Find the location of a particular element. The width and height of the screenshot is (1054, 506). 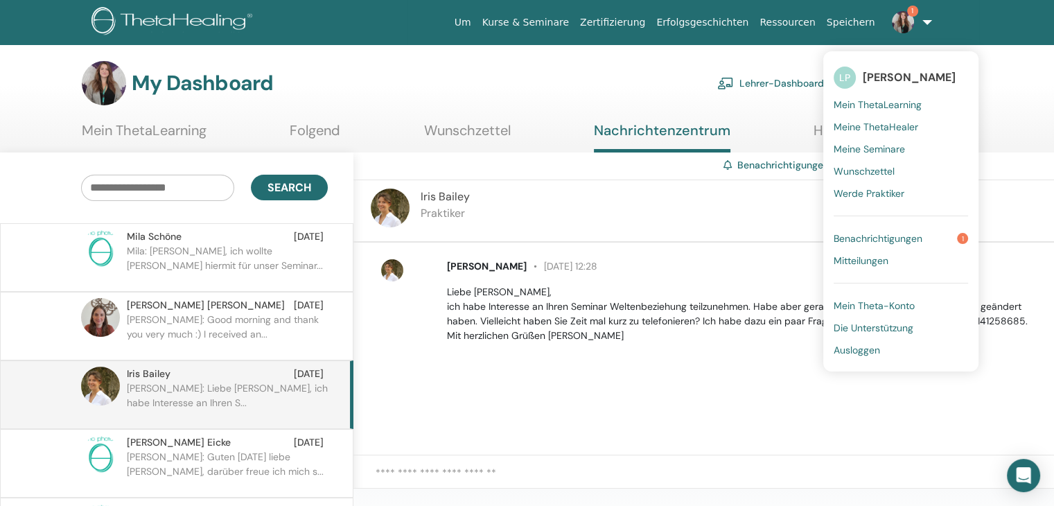

a: Mein Theta-Konto is located at coordinates (901, 305).